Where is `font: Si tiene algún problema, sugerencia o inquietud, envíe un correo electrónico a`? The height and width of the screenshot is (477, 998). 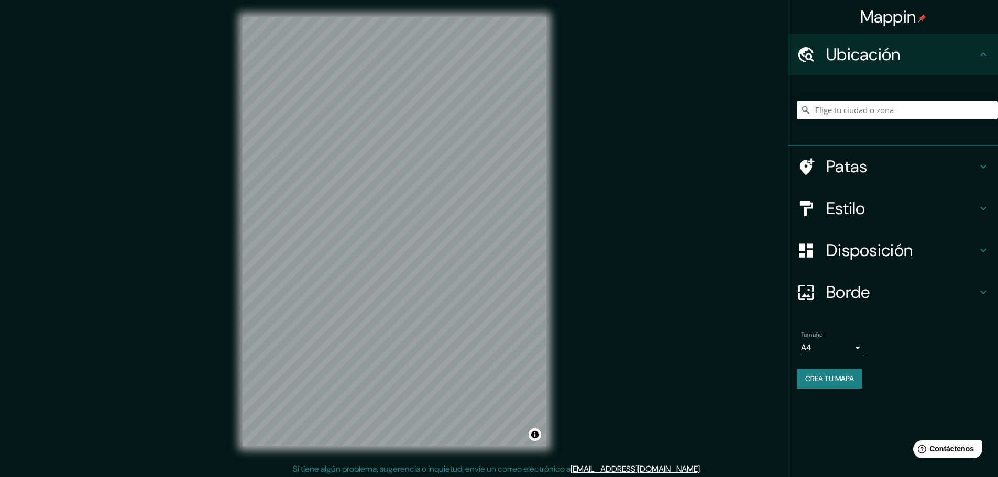
font: Si tiene algún problema, sugerencia o inquietud, envíe un correo electrónico a is located at coordinates (432, 469).